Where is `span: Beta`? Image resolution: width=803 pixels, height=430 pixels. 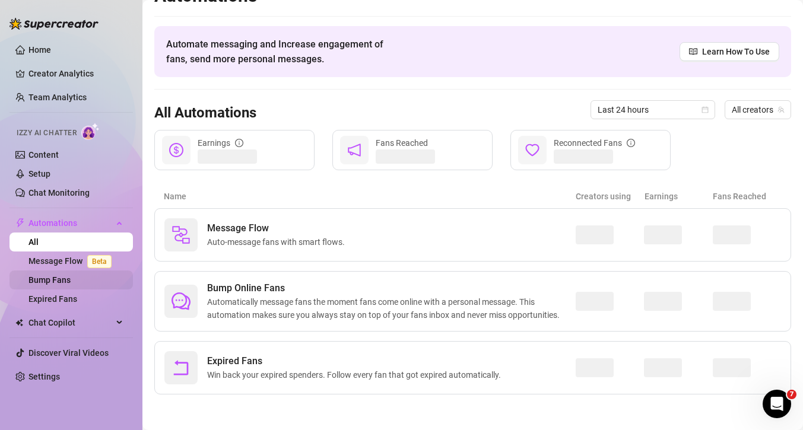
span: Beta is located at coordinates (99, 262).